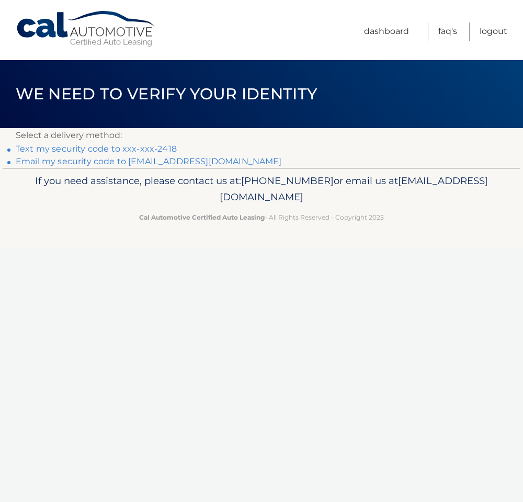  What do you see at coordinates (96, 148) in the screenshot?
I see `a: Text my security code to xxx-xxx-2418` at bounding box center [96, 148].